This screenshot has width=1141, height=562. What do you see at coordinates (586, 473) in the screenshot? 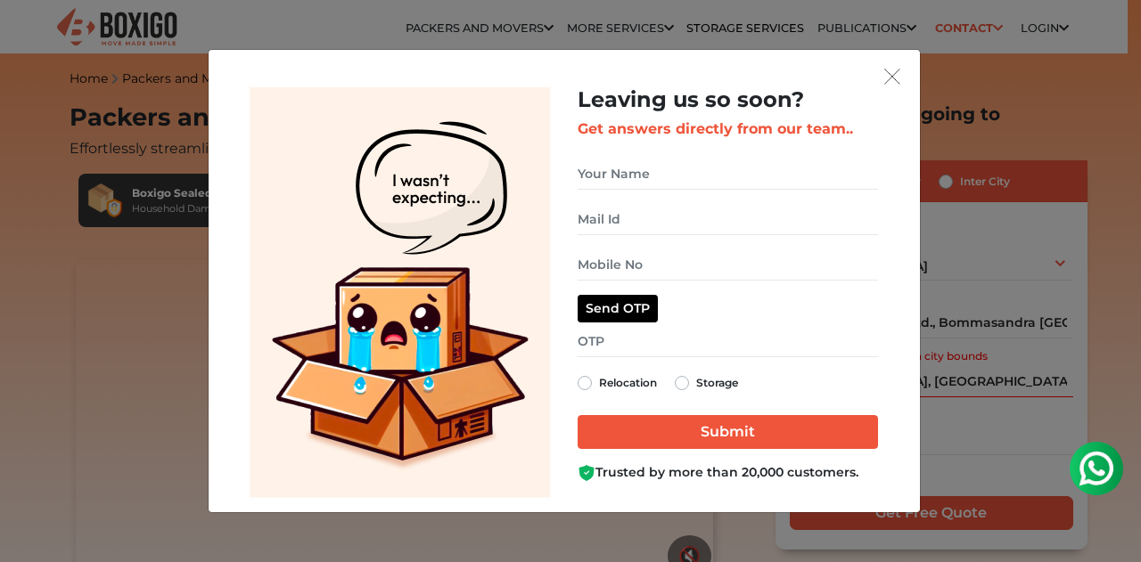
I see `img: Boxigo Customer Shield` at bounding box center [586, 473].